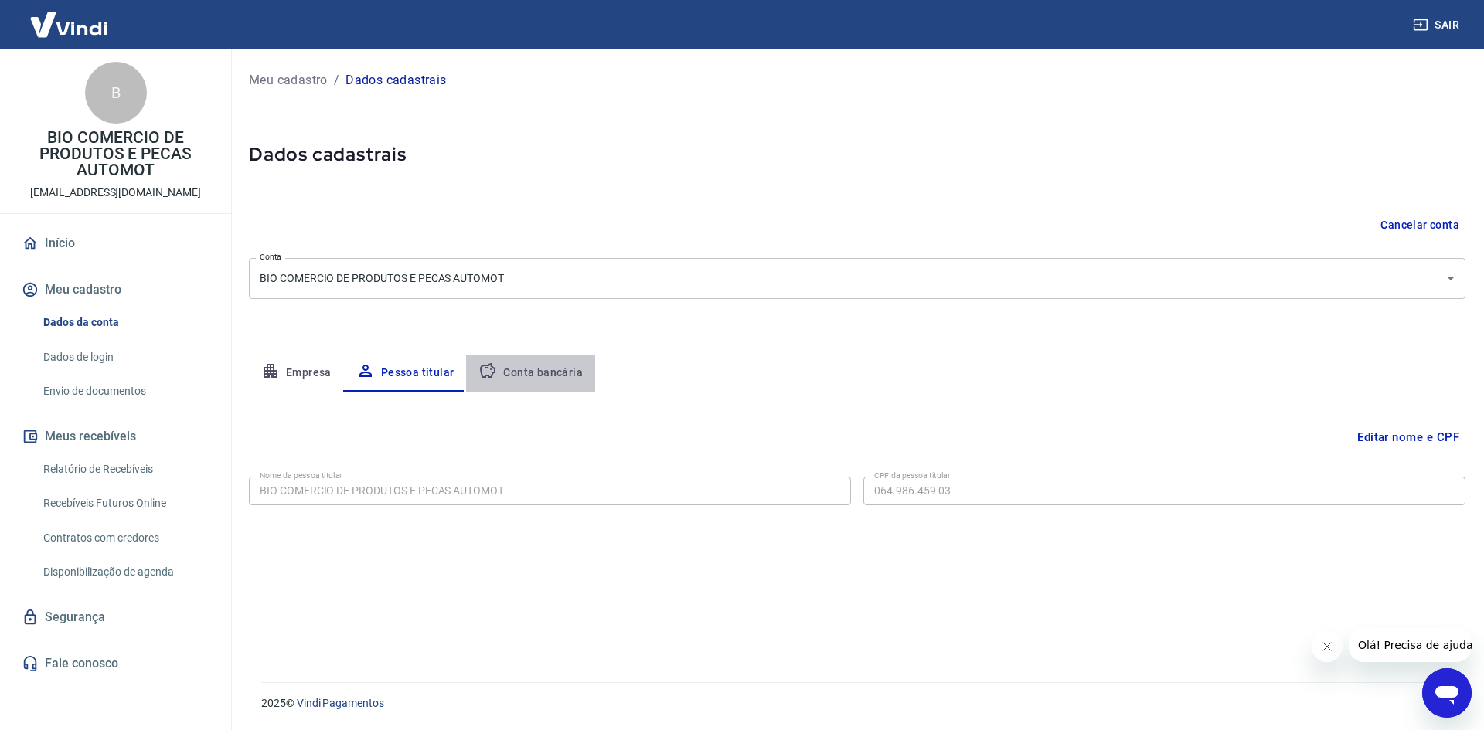 Image resolution: width=1484 pixels, height=730 pixels. Describe the element at coordinates (115, 154) in the screenshot. I see `p: BIO COMERCIO DE PRODUTOS E PECAS AUTOMOT` at that location.